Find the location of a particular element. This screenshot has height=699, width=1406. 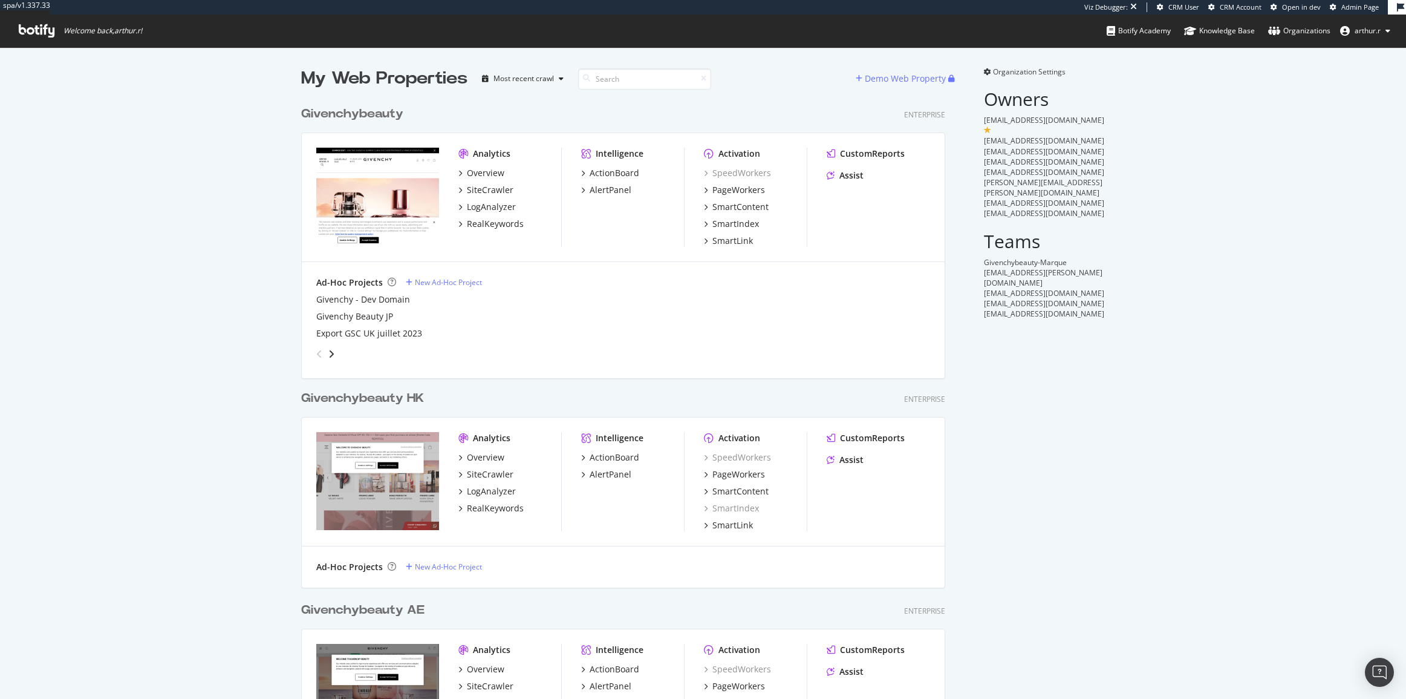

div: My Web Properties is located at coordinates (384, 79).